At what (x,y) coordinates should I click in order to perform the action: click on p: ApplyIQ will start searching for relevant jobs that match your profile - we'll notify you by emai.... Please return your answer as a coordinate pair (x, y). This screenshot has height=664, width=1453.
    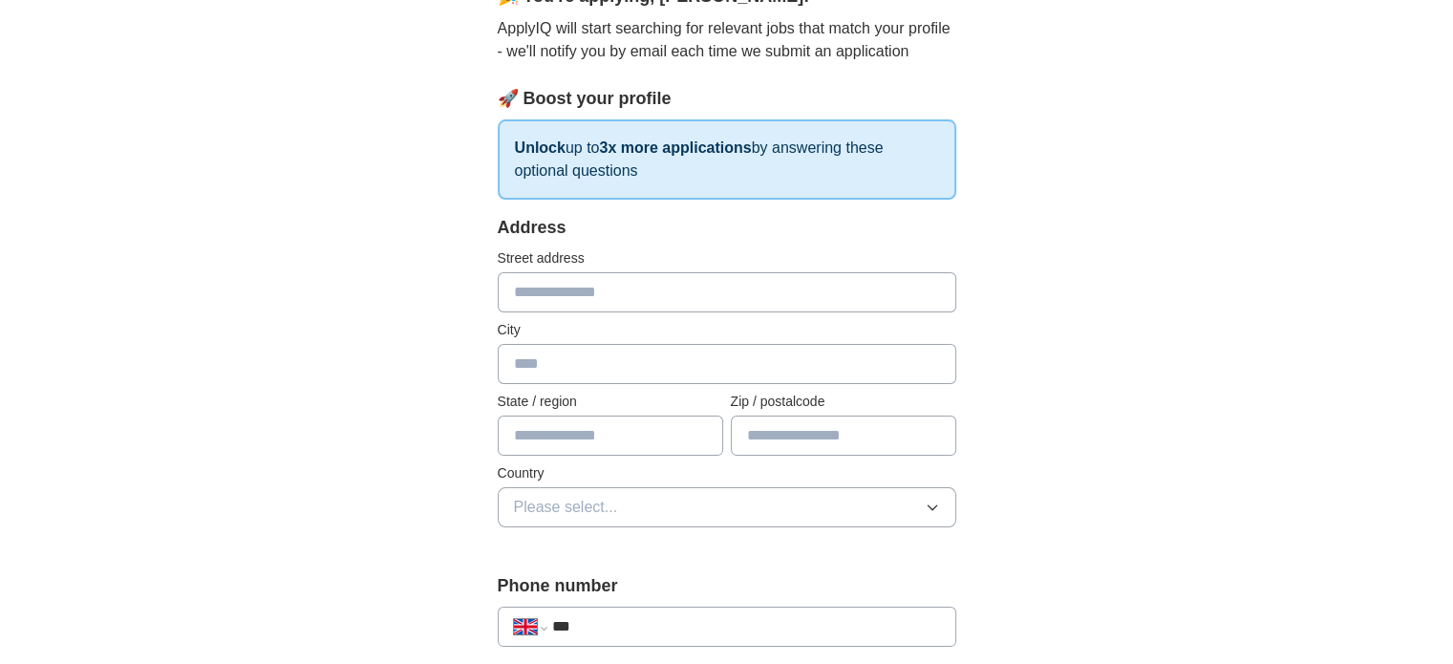
    Looking at the image, I should click on (727, 40).